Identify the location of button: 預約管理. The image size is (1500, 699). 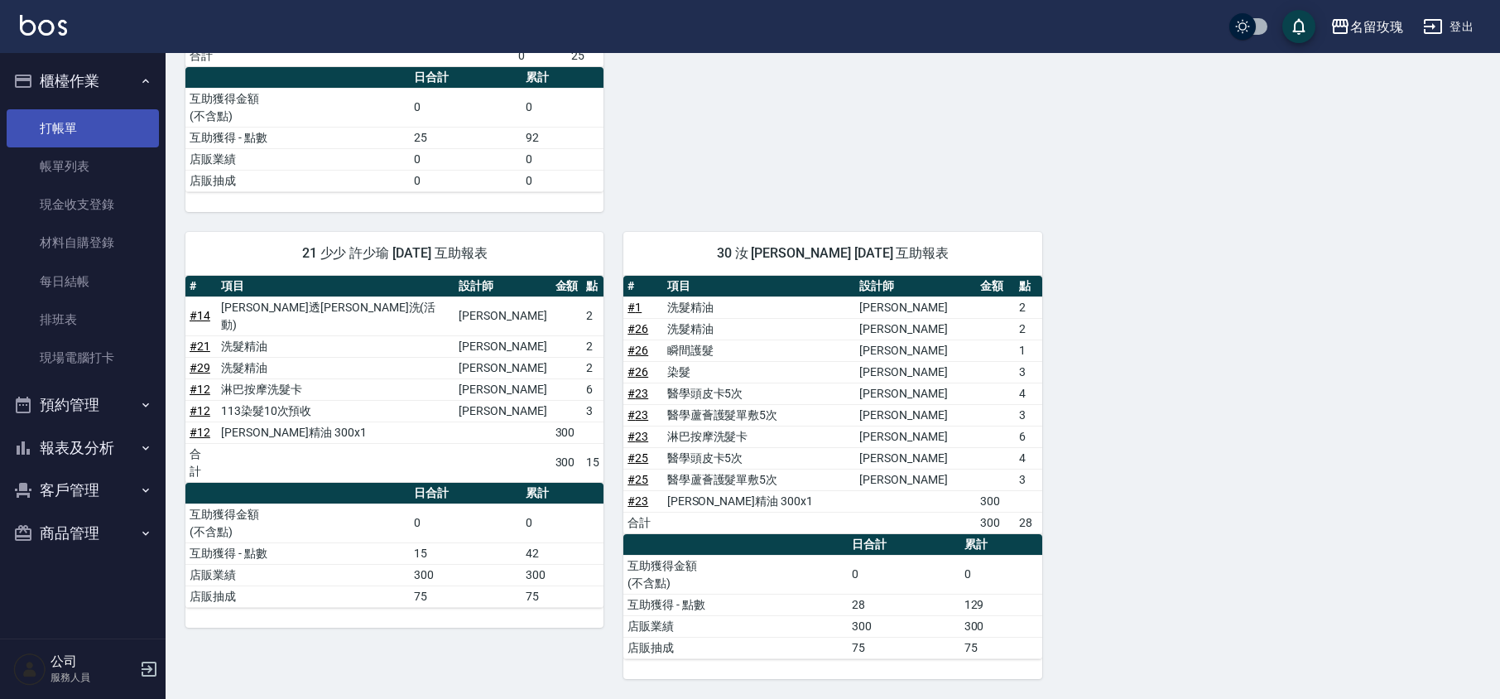
(83, 405).